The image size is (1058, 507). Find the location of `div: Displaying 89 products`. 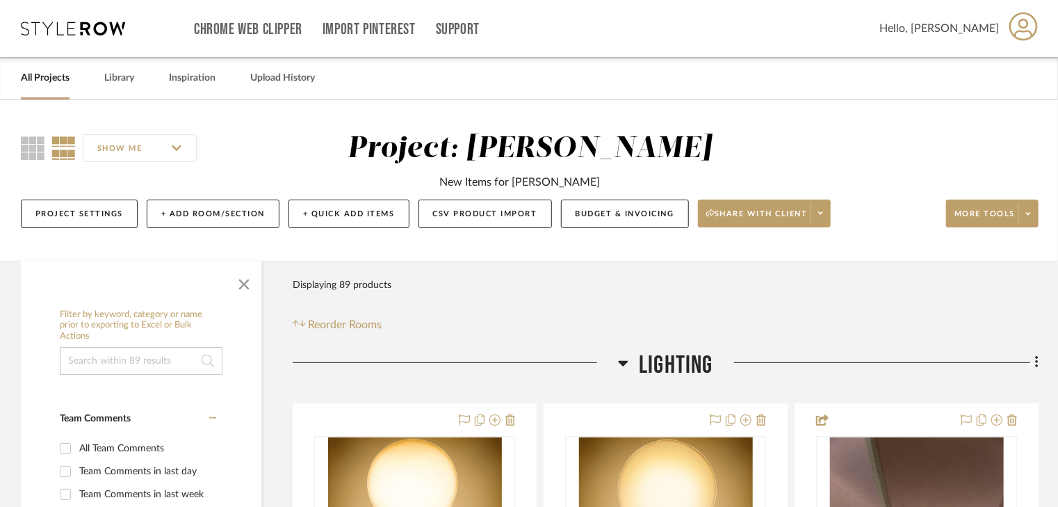

div: Displaying 89 products is located at coordinates (342, 285).